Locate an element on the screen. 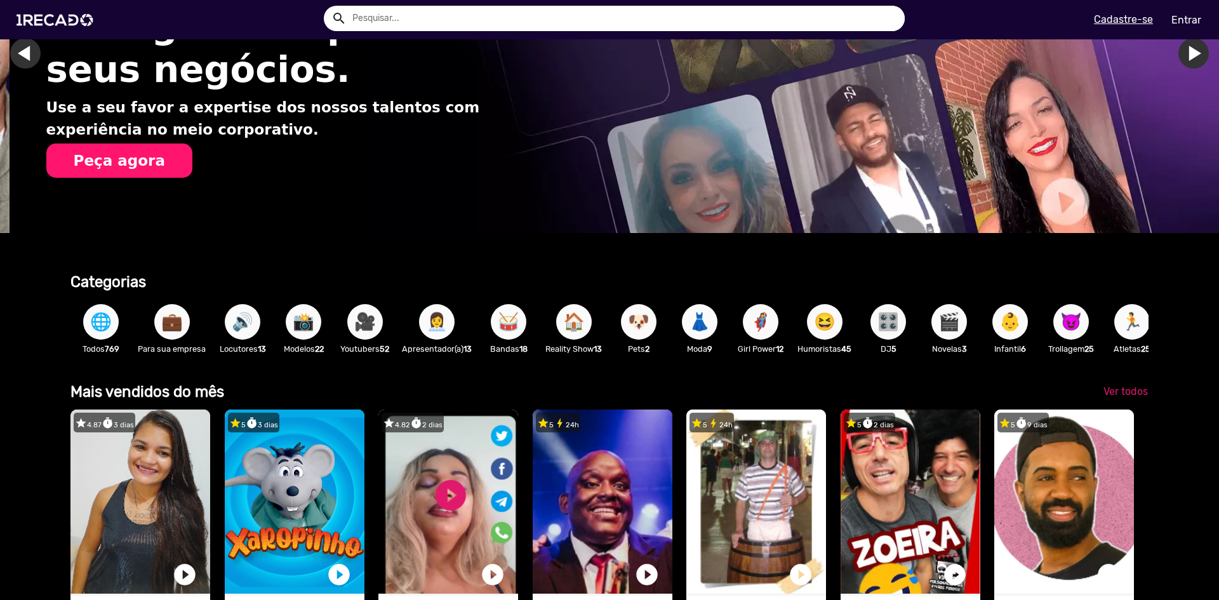  b: 22 is located at coordinates (319, 349).